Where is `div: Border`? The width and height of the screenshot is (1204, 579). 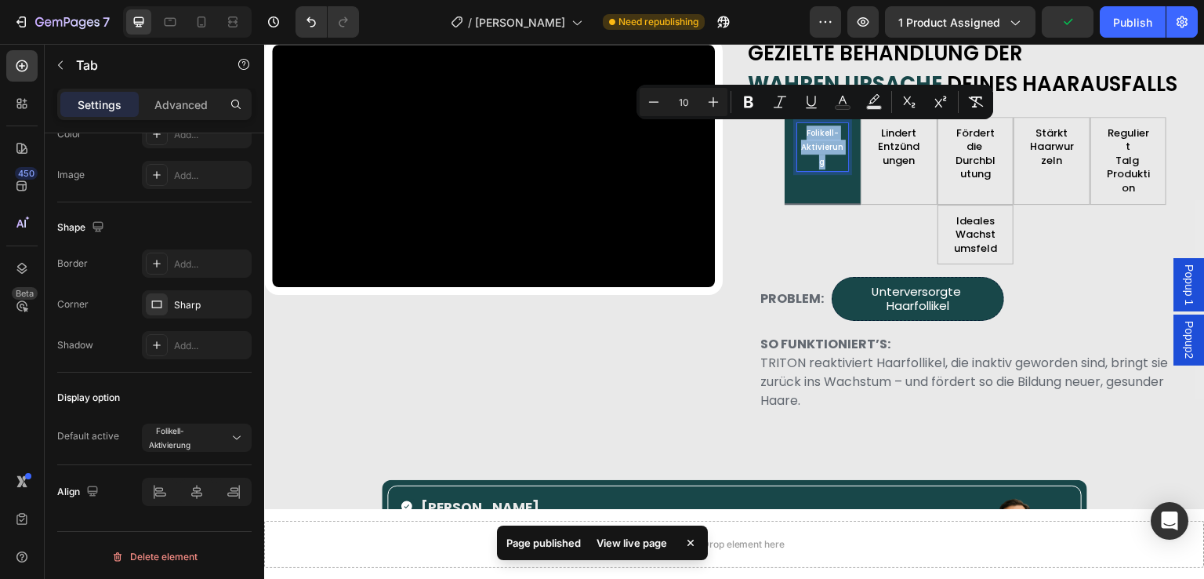 div: Border is located at coordinates (72, 263).